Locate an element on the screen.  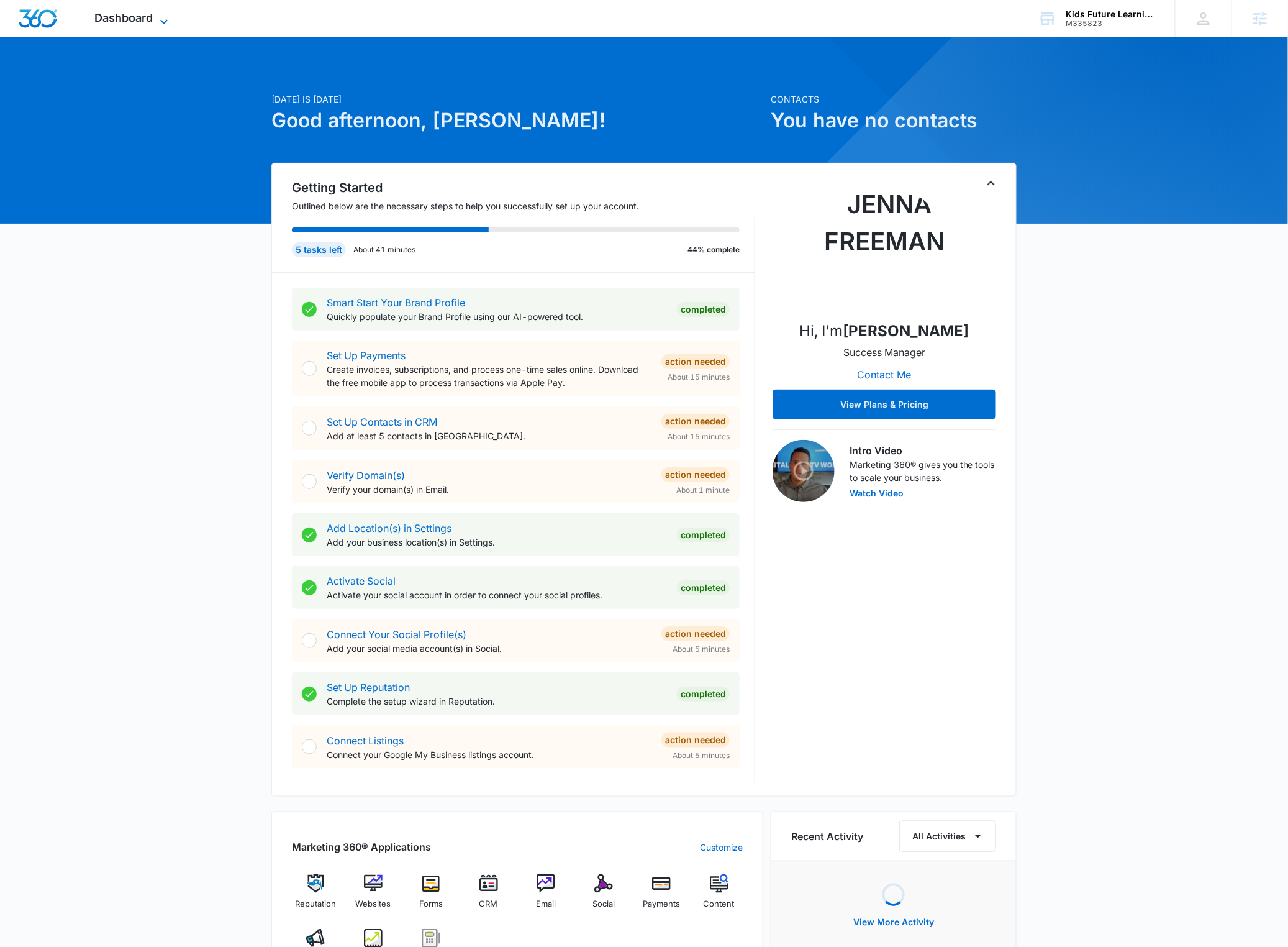
span: About 1 minute is located at coordinates (703, 490).